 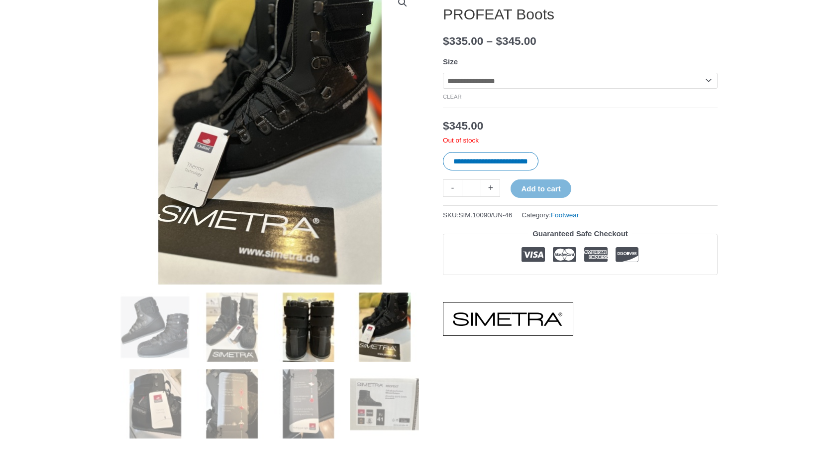 What do you see at coordinates (453, 97) in the screenshot?
I see `a: Clear options` at bounding box center [453, 97].